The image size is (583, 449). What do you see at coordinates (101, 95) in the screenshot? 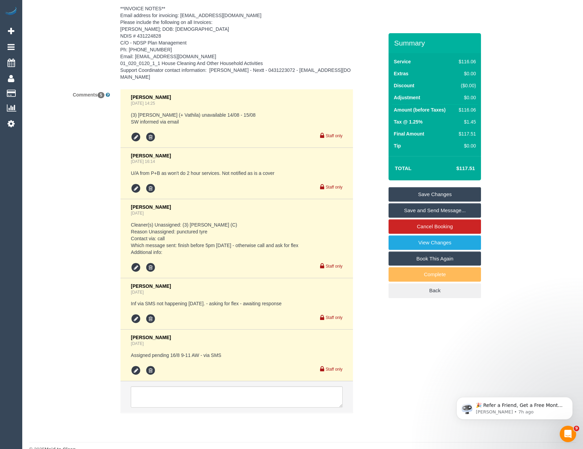
I see `span: 5` at bounding box center [101, 95].